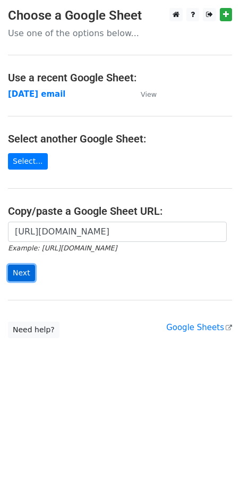  What do you see at coordinates (120, 211) in the screenshot?
I see `h4: Copy/paste a Google Sheet URL:` at bounding box center [120, 211].